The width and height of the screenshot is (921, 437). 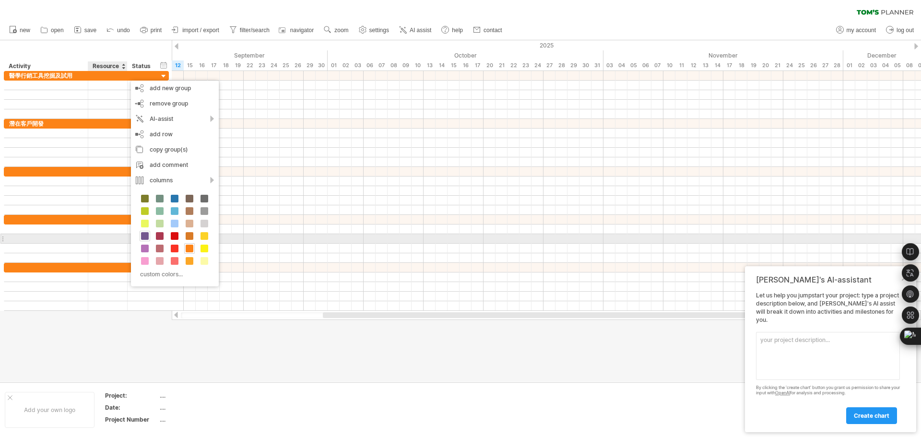 What do you see at coordinates (201, 30) in the screenshot?
I see `span: import / export` at bounding box center [201, 30].